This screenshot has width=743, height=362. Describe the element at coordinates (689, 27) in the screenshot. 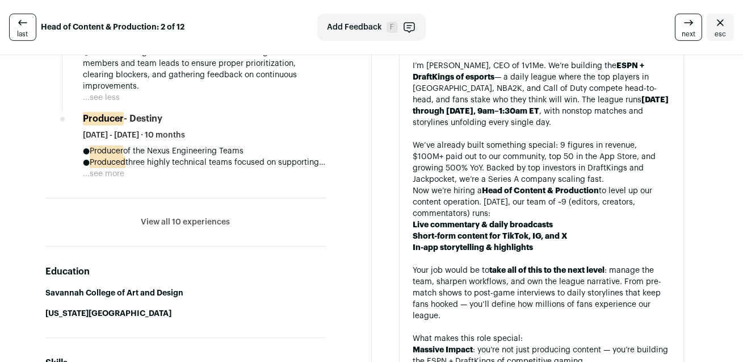

I see `a: next` at that location.